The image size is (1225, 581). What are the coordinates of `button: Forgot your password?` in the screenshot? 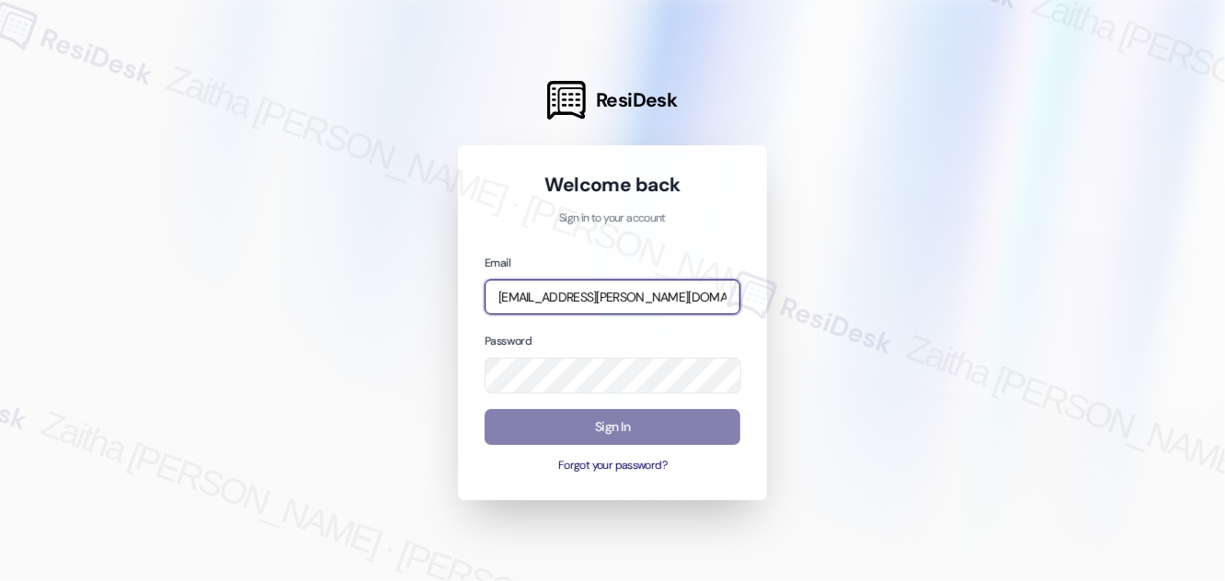 It's located at (612, 466).